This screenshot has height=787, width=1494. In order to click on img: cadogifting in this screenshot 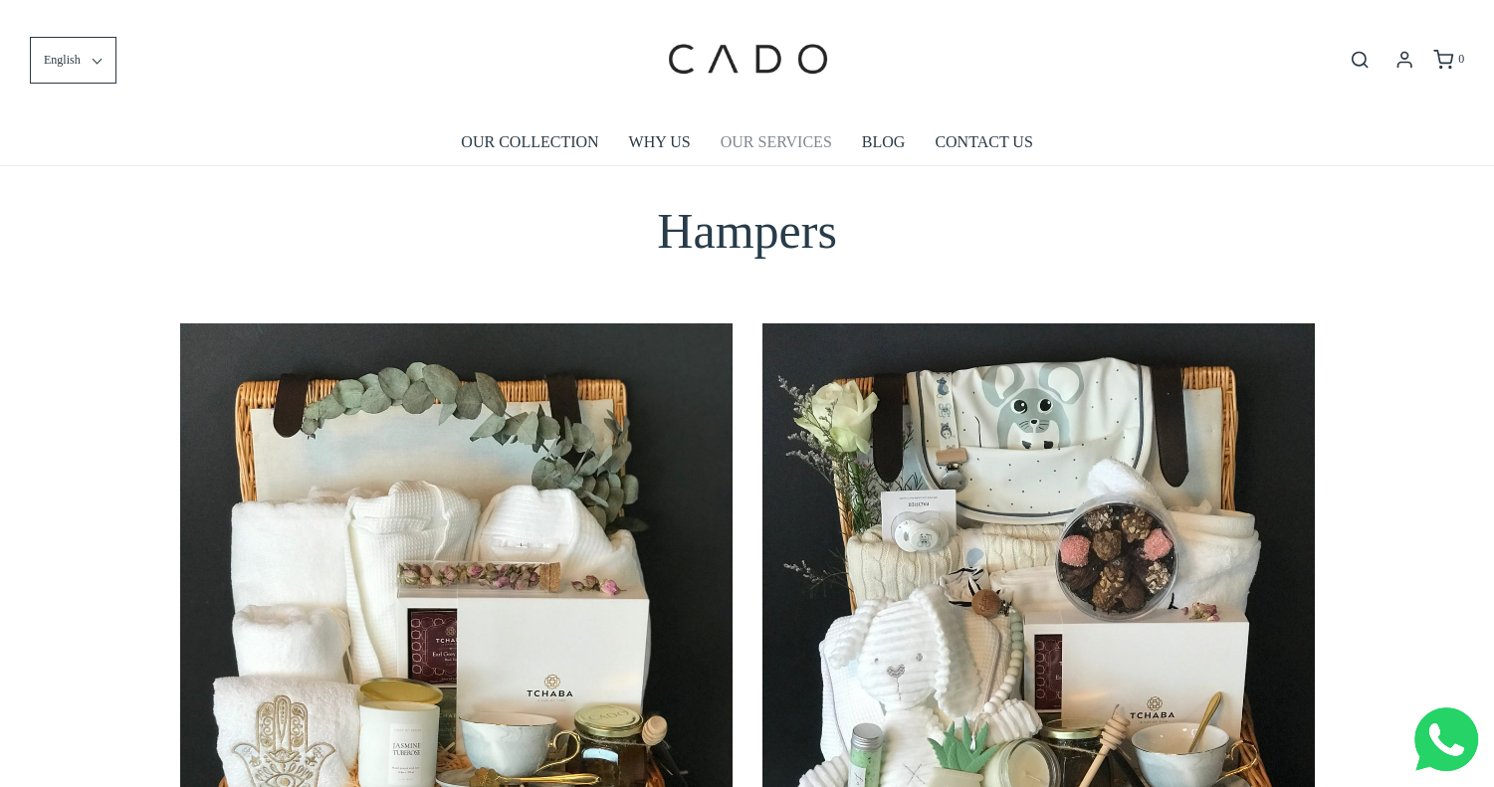, I will do `click(747, 60)`.